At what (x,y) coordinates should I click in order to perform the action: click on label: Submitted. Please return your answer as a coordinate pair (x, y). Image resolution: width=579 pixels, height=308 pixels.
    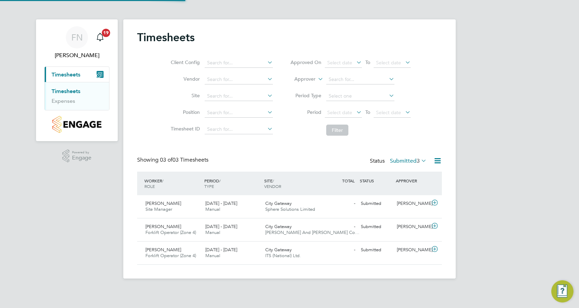
    Looking at the image, I should click on (408, 161).